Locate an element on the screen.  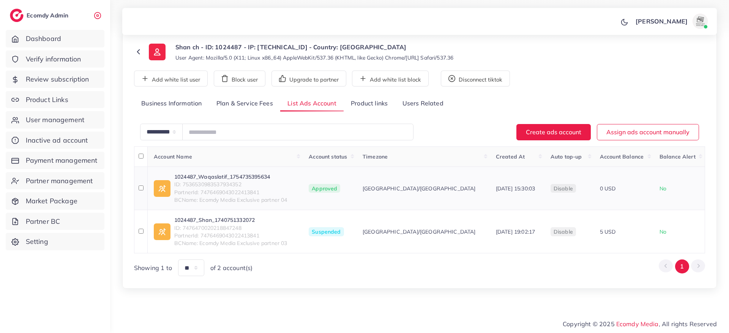
button: Upgrade to partner is located at coordinates (309, 79).